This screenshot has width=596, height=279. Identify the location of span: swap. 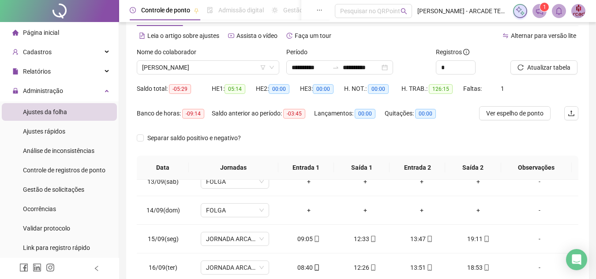
(506, 36).